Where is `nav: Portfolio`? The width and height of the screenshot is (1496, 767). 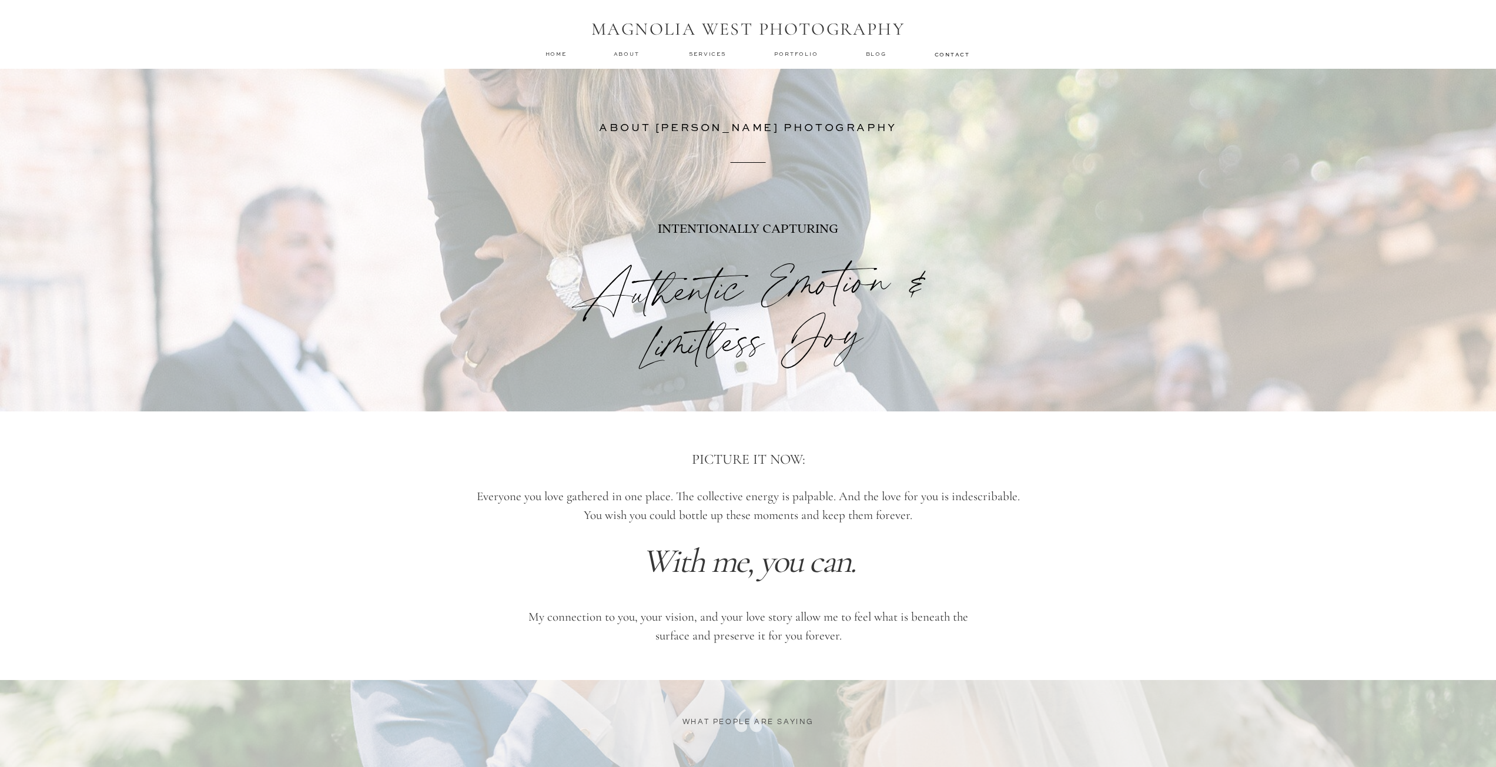 nav: Portfolio is located at coordinates (797, 54).